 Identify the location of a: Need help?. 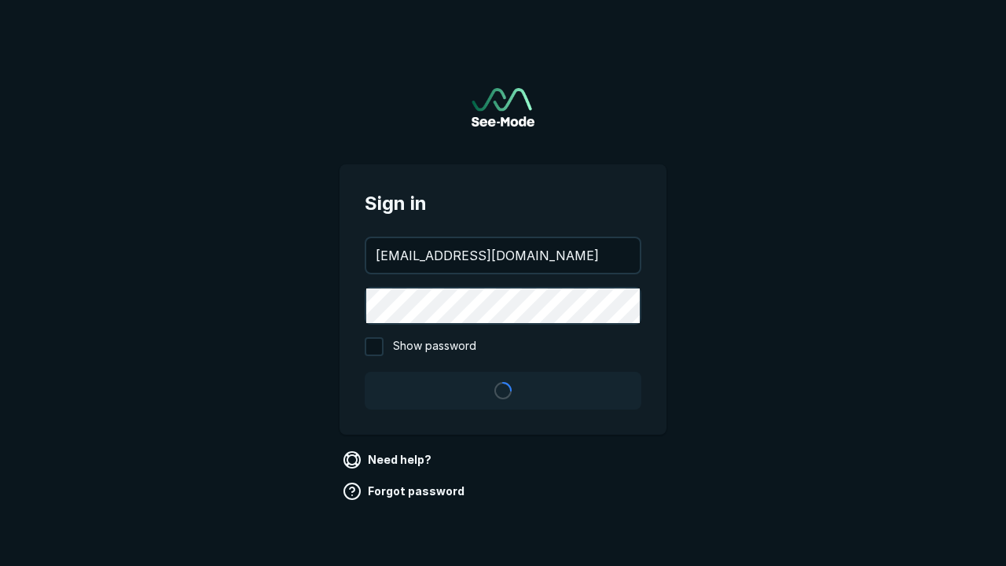
(388, 460).